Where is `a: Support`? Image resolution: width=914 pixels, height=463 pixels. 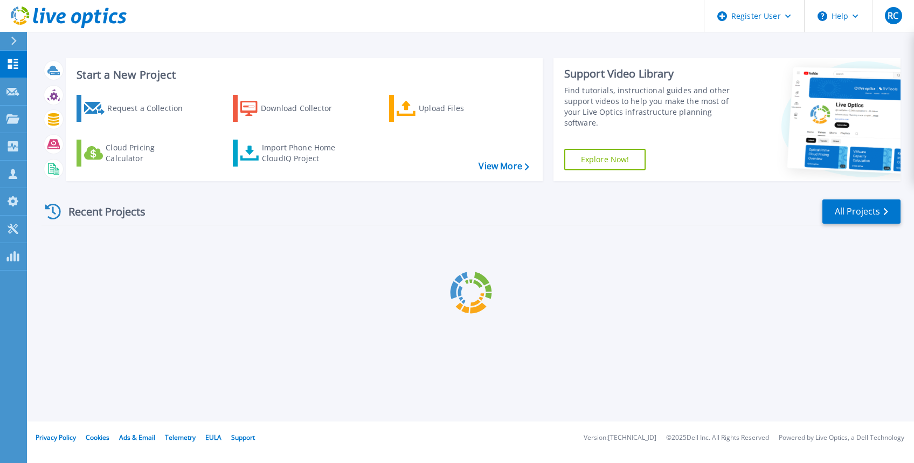 a: Support is located at coordinates (243, 437).